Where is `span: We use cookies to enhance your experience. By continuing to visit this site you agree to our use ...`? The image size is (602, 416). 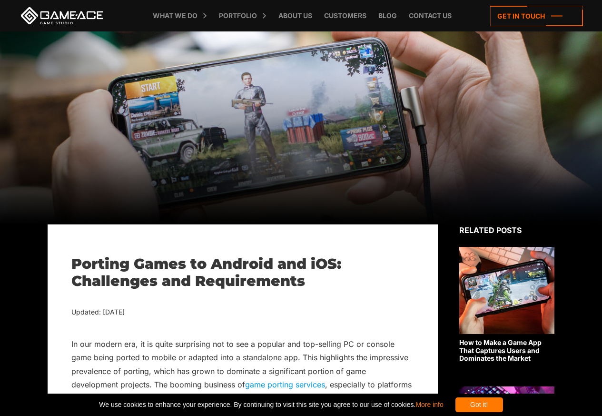 span: We use cookies to enhance your experience. By continuing to visit this site you agree to our use ... is located at coordinates (271, 404).